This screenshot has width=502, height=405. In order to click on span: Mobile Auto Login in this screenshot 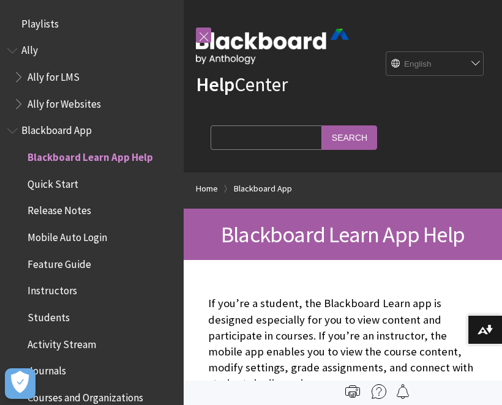, I will do `click(67, 235)`.